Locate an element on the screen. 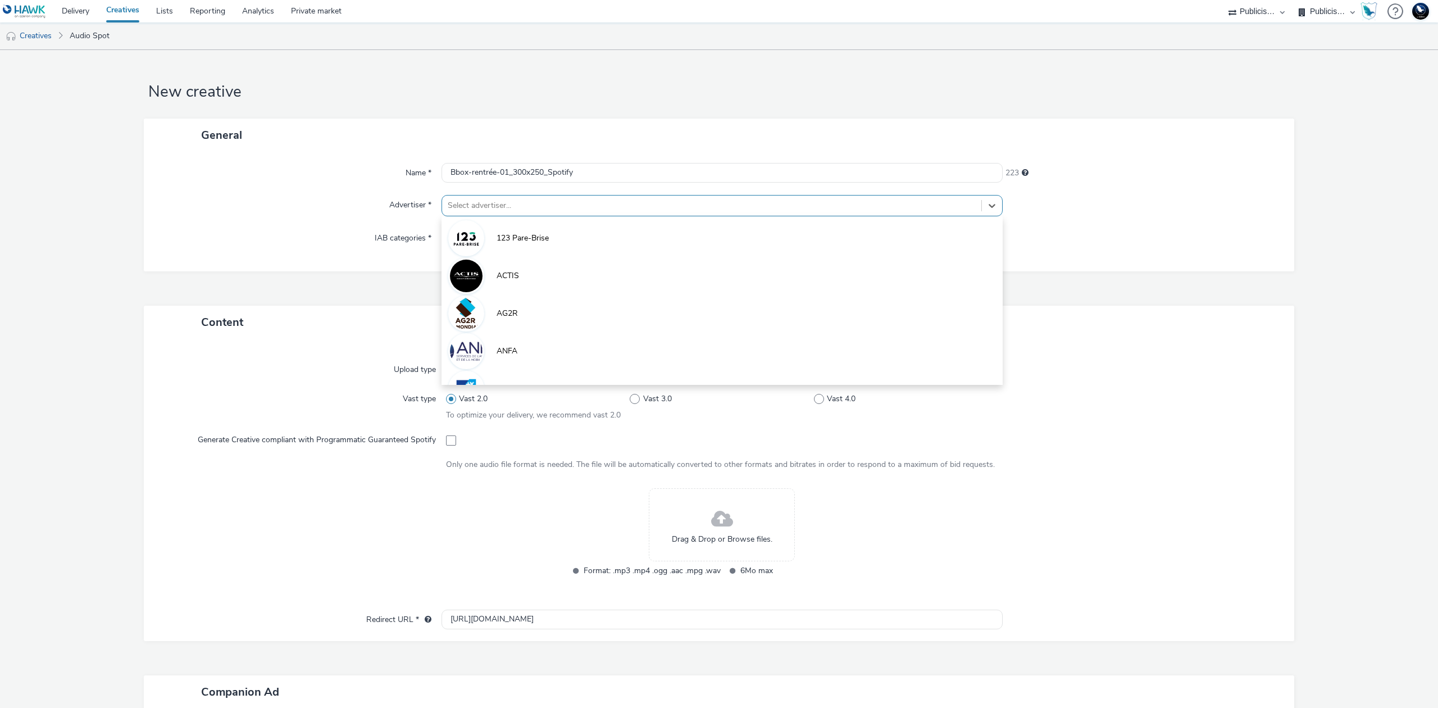 The height and width of the screenshot is (708, 1438). img: Support Hawk is located at coordinates (1420, 11).